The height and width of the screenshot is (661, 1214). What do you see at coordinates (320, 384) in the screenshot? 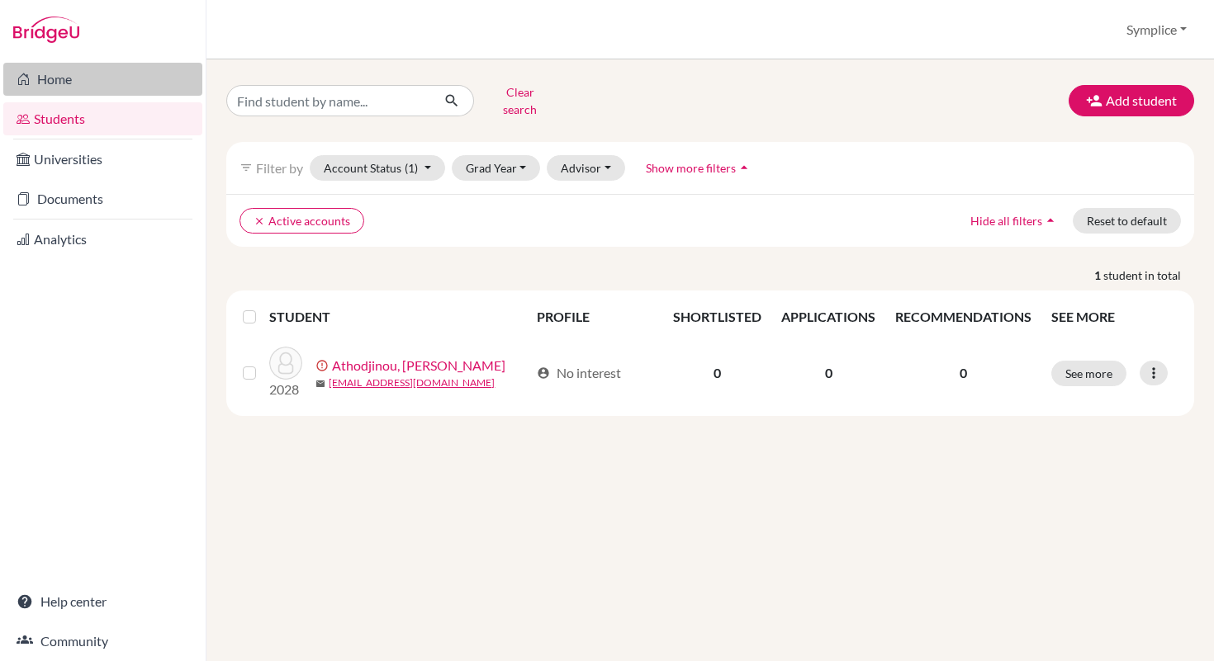
I see `span: mail` at bounding box center [320, 384].